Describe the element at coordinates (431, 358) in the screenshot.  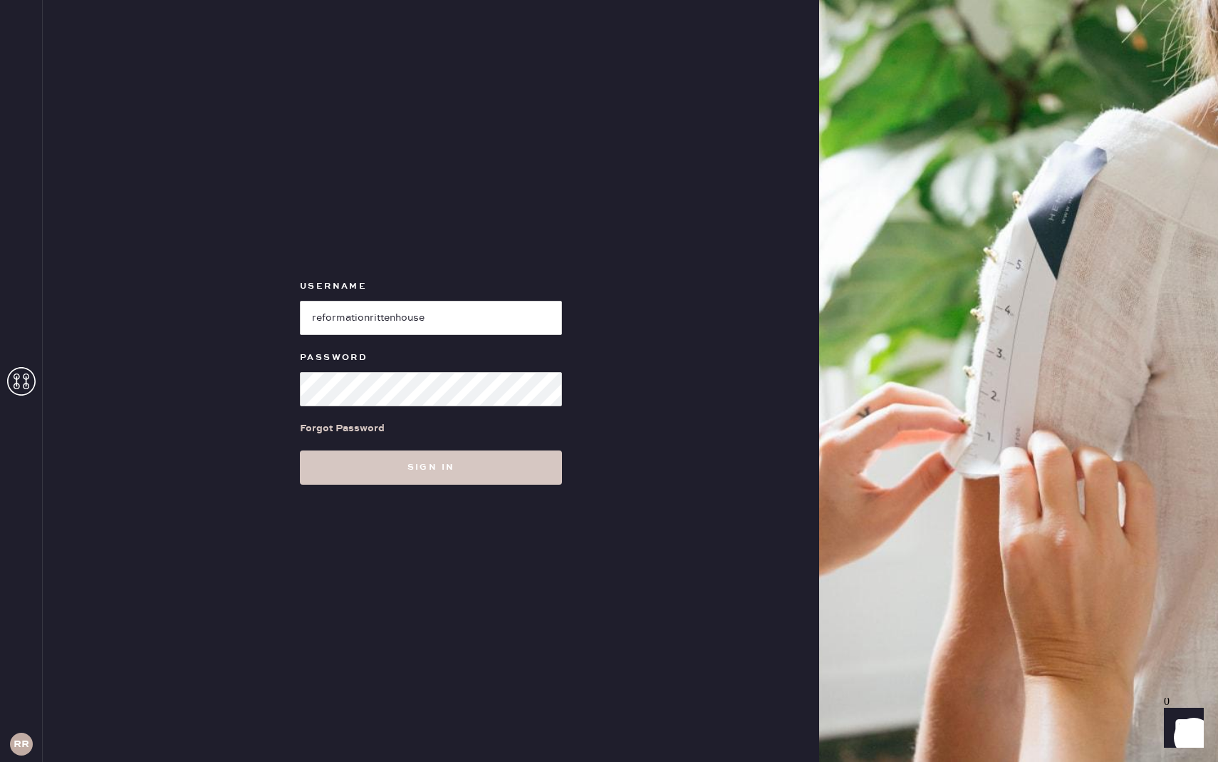
I see `label: Password` at that location.